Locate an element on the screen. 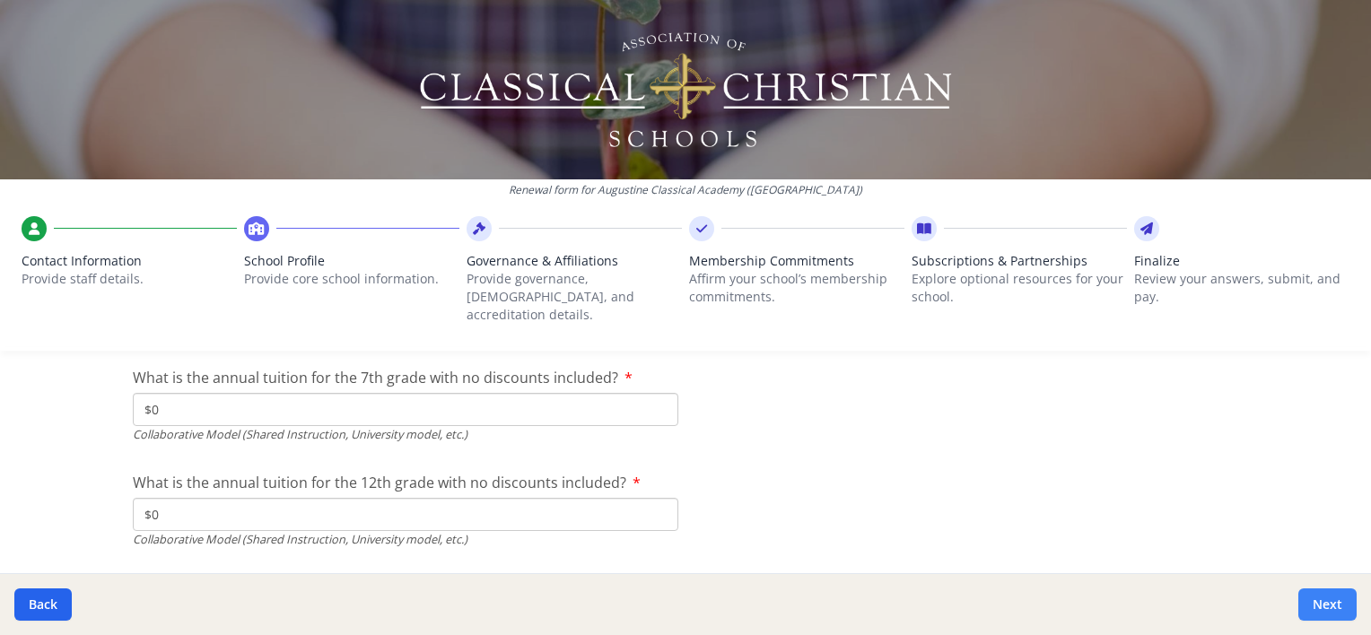 The height and width of the screenshot is (635, 1371). p: Explore optional resources for your school. is located at coordinates (1019, 288).